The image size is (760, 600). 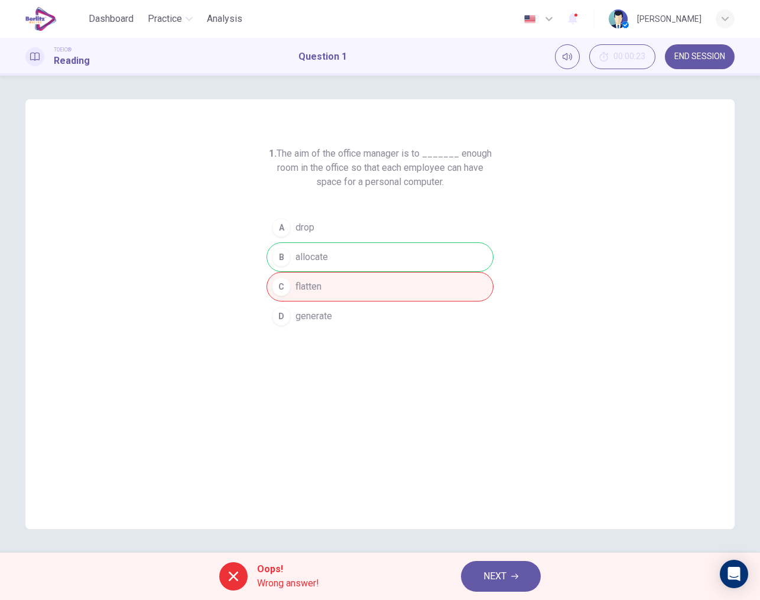 I want to click on button: Practice, so click(x=170, y=19).